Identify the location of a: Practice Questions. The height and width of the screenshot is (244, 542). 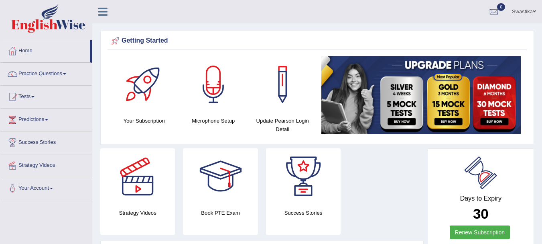
(46, 73).